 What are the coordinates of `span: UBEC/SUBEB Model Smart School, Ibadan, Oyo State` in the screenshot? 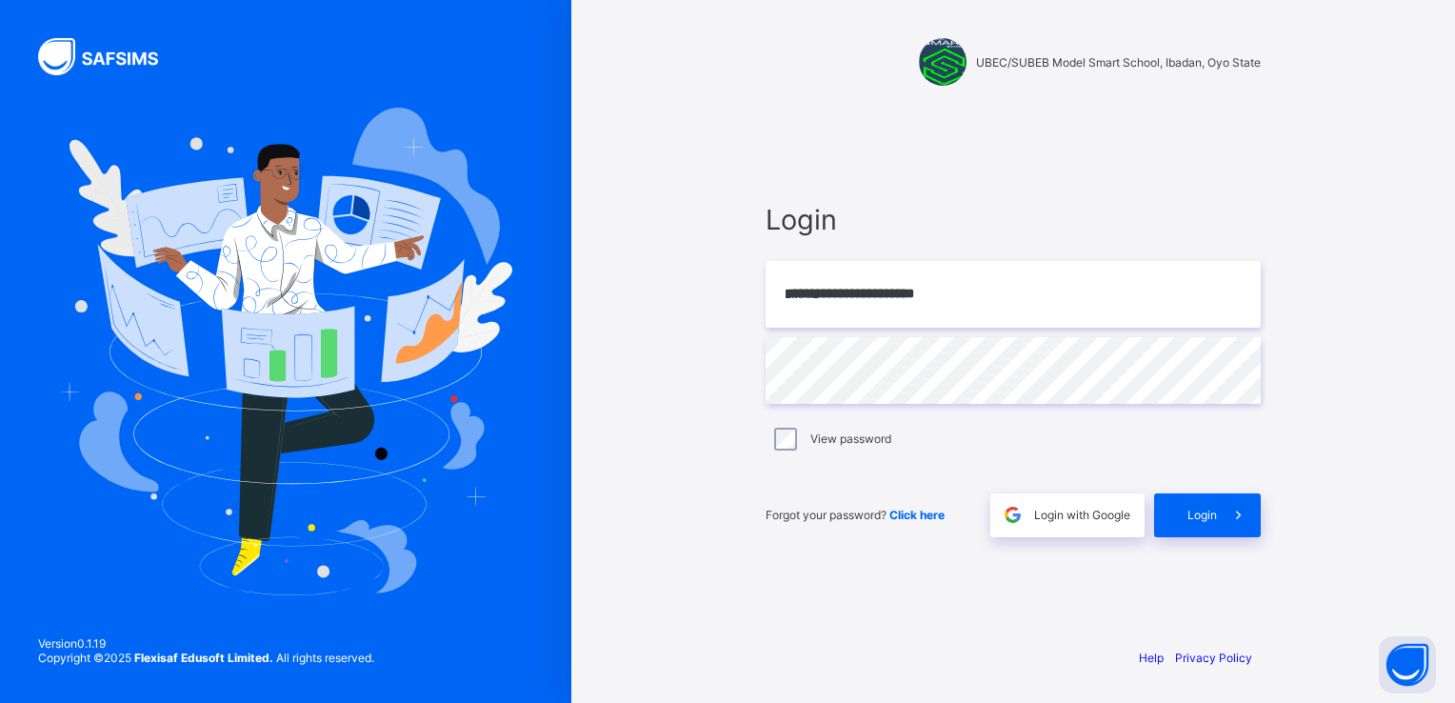 It's located at (1118, 62).